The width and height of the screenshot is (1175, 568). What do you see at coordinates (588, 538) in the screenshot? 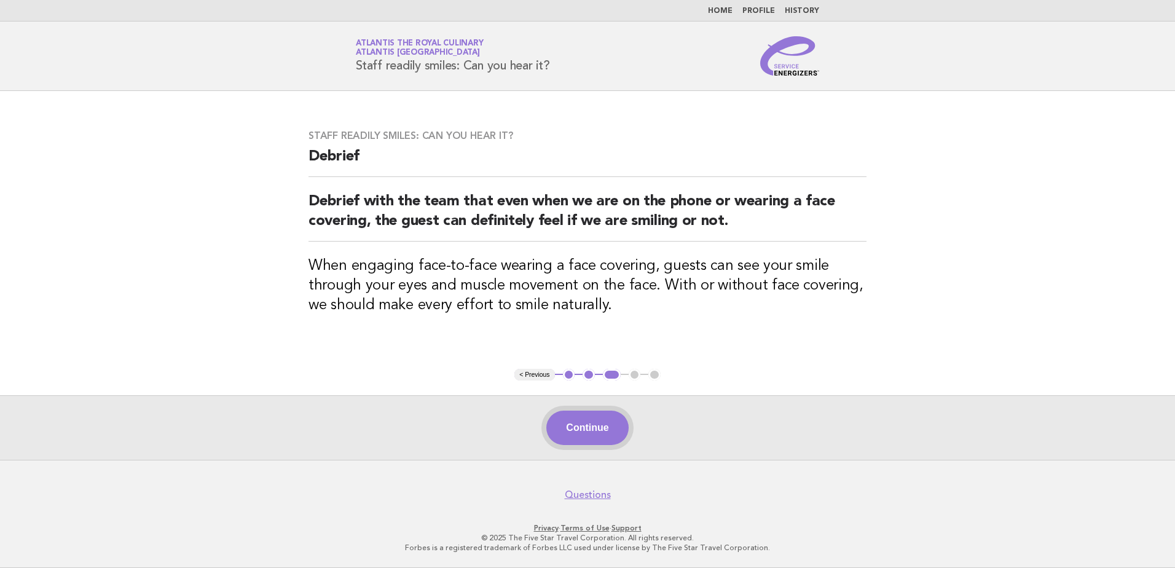
I see `p: © 2025 The Five Star Travel Corporation. All rights reserved.` at bounding box center [588, 538].